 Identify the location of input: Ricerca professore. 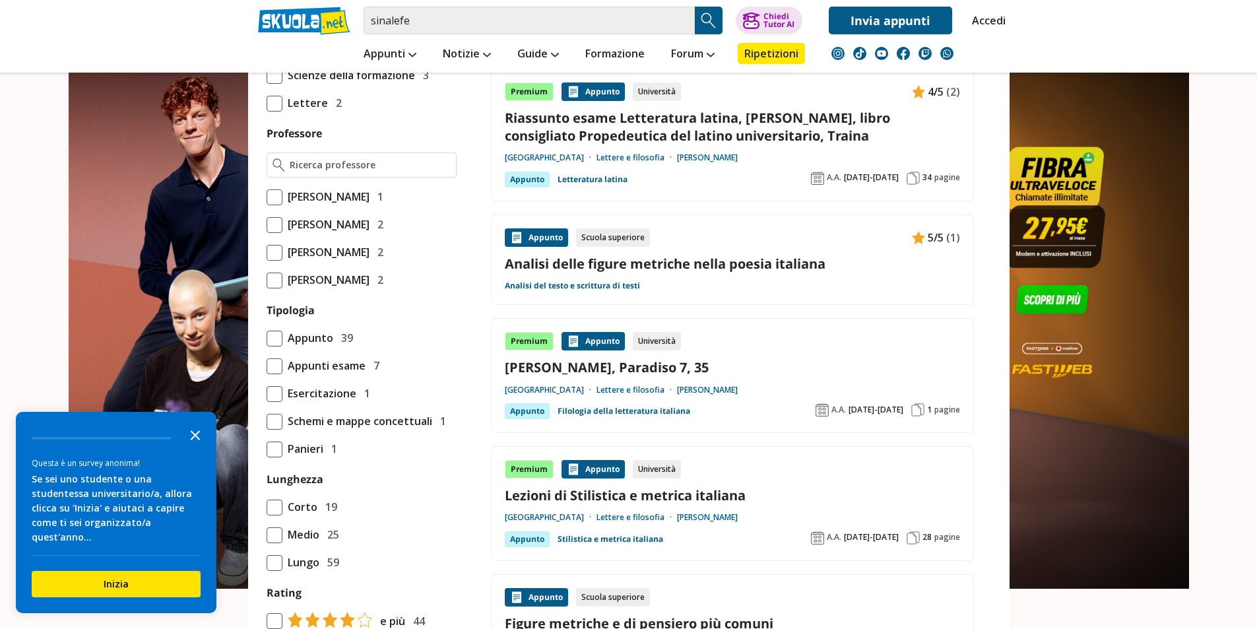
(370, 165).